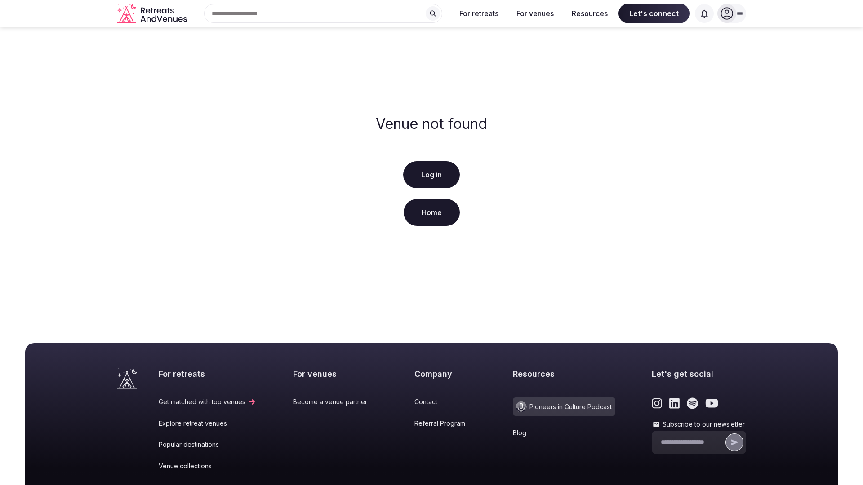 The image size is (863, 485). I want to click on a: Link to the retreats and venues Youtube page, so click(711, 404).